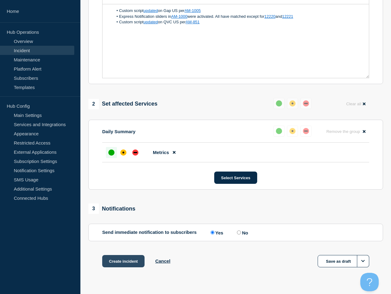  I want to click on span: Metrics, so click(161, 152).